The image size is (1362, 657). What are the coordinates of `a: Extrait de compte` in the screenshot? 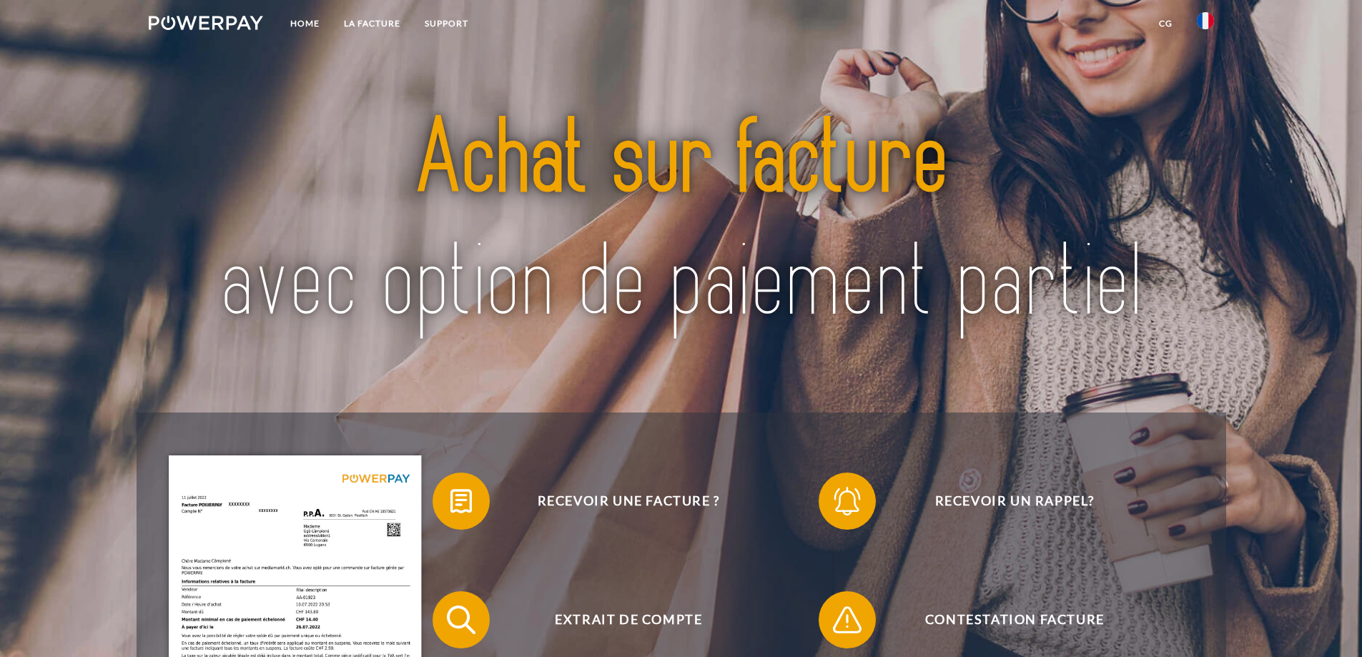 It's located at (619, 620).